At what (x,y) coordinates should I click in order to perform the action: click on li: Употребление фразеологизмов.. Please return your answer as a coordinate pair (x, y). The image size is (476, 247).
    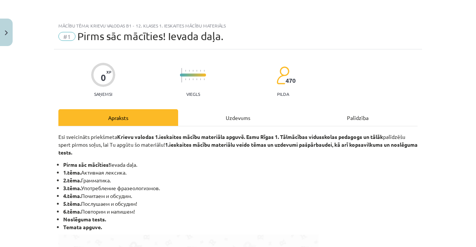
    Looking at the image, I should click on (240, 188).